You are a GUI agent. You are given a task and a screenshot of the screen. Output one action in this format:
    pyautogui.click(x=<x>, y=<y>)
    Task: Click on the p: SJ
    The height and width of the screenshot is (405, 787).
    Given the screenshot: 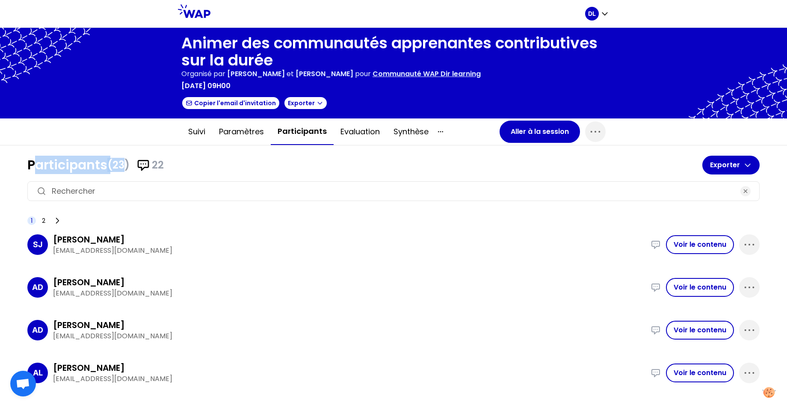 What is the action you would take?
    pyautogui.click(x=38, y=245)
    